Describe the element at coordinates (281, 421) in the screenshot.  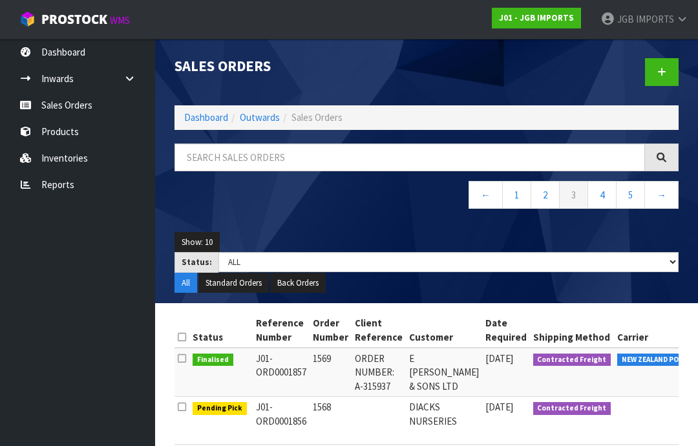
I see `td: J01-ORD0001856` at that location.